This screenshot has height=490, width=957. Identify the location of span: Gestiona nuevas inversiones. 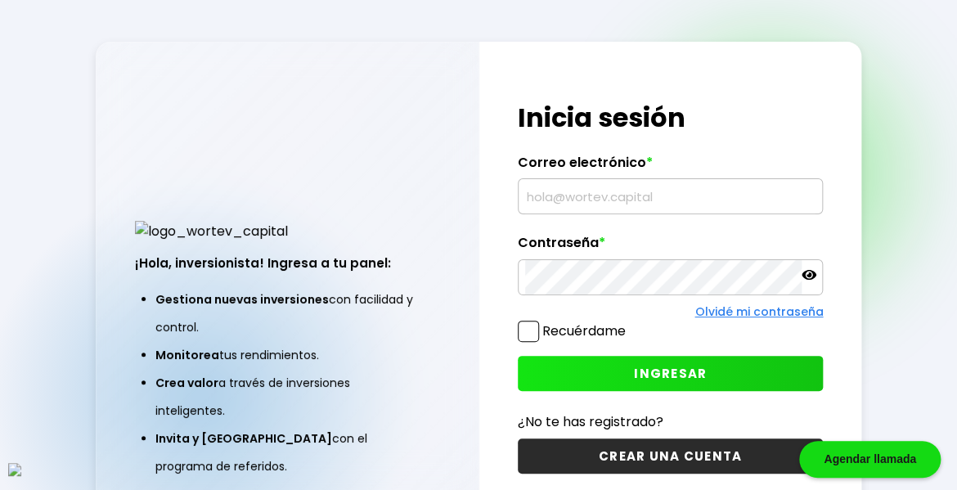
(242, 299).